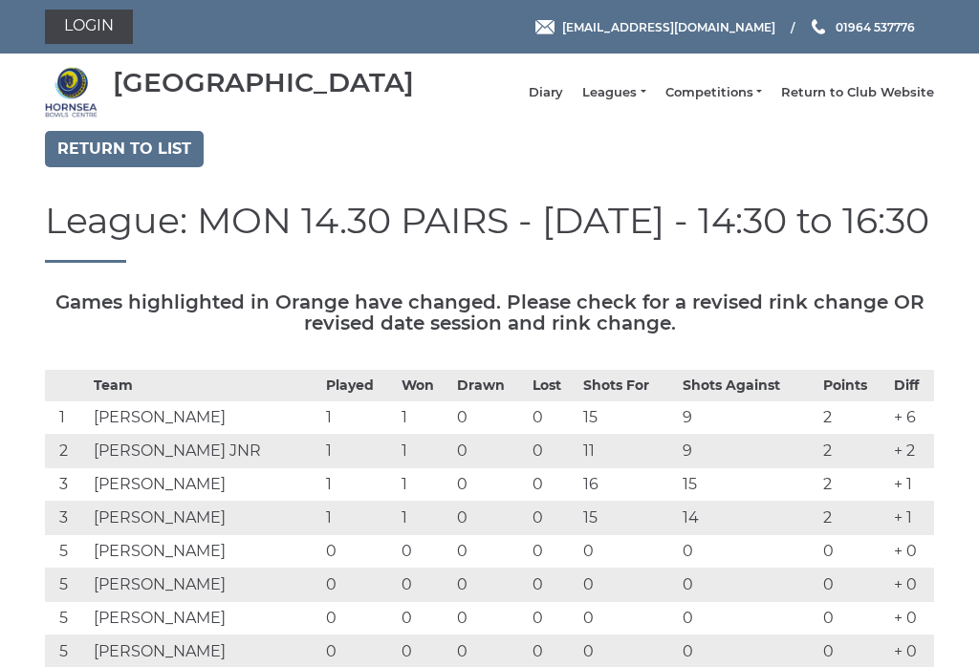 The height and width of the screenshot is (667, 979). Describe the element at coordinates (553, 385) in the screenshot. I see `th: Lost` at that location.